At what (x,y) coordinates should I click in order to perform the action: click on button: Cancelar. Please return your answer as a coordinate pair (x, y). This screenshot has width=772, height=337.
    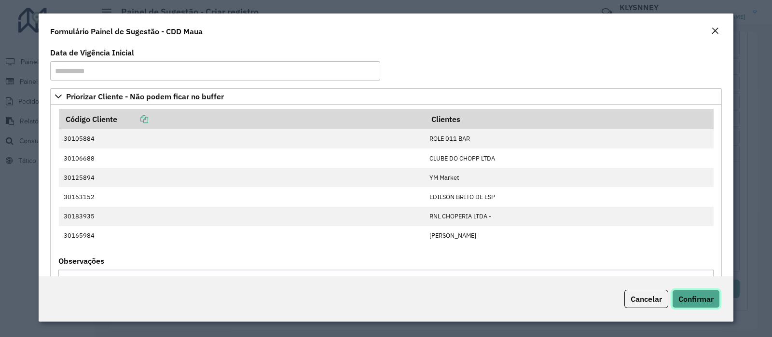
    Looking at the image, I should click on (646, 299).